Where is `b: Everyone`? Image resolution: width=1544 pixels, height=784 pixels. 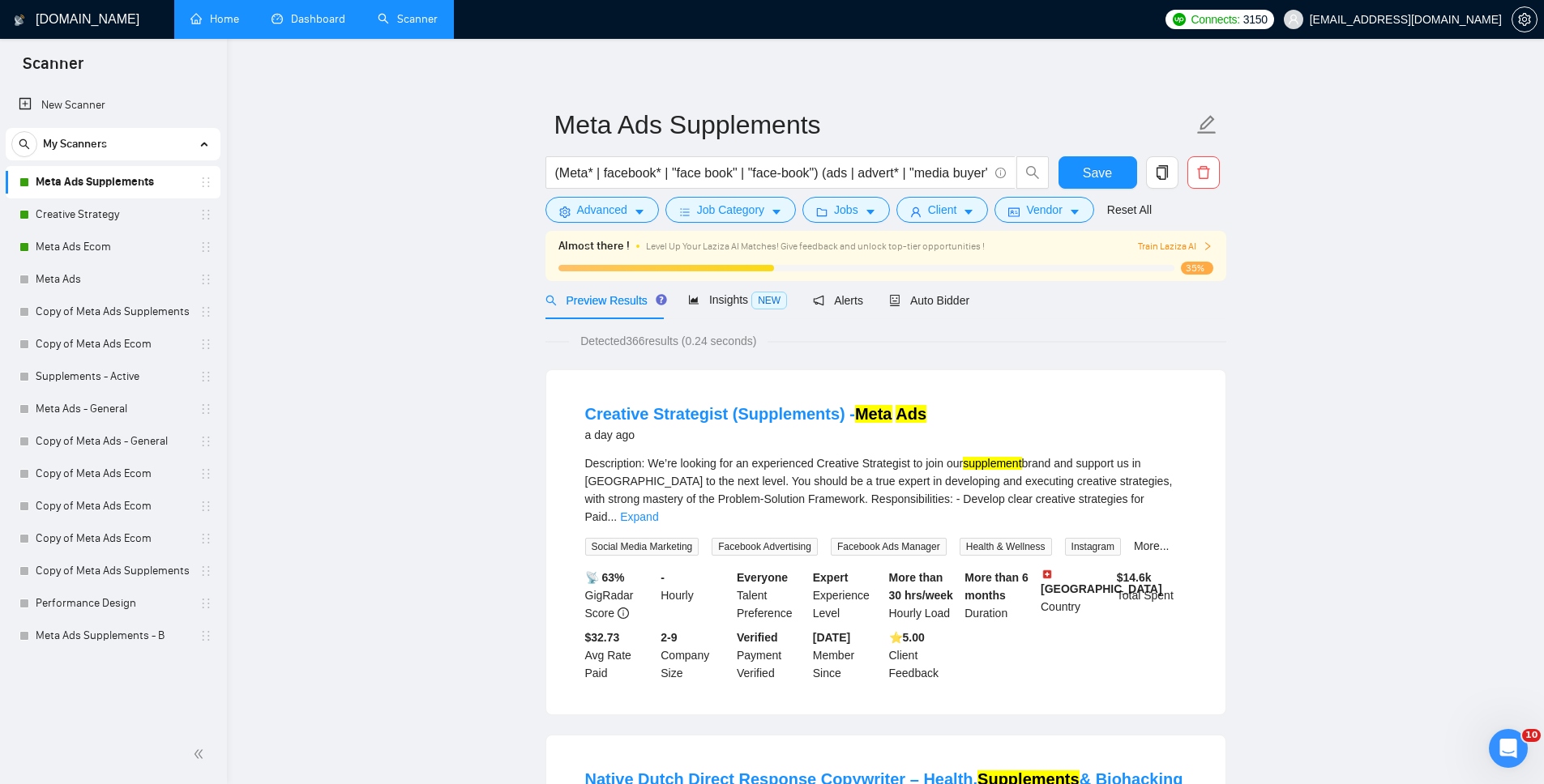 b: Everyone is located at coordinates (762, 578).